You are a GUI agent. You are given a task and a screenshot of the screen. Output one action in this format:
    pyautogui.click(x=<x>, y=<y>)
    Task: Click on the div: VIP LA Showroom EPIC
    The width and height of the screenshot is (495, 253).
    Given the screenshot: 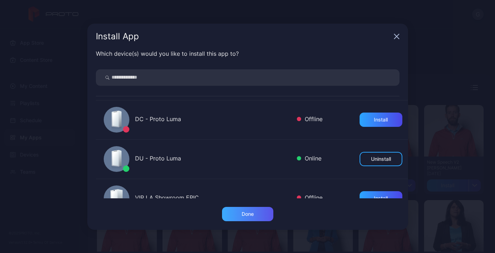 What is the action you would take?
    pyautogui.click(x=213, y=198)
    